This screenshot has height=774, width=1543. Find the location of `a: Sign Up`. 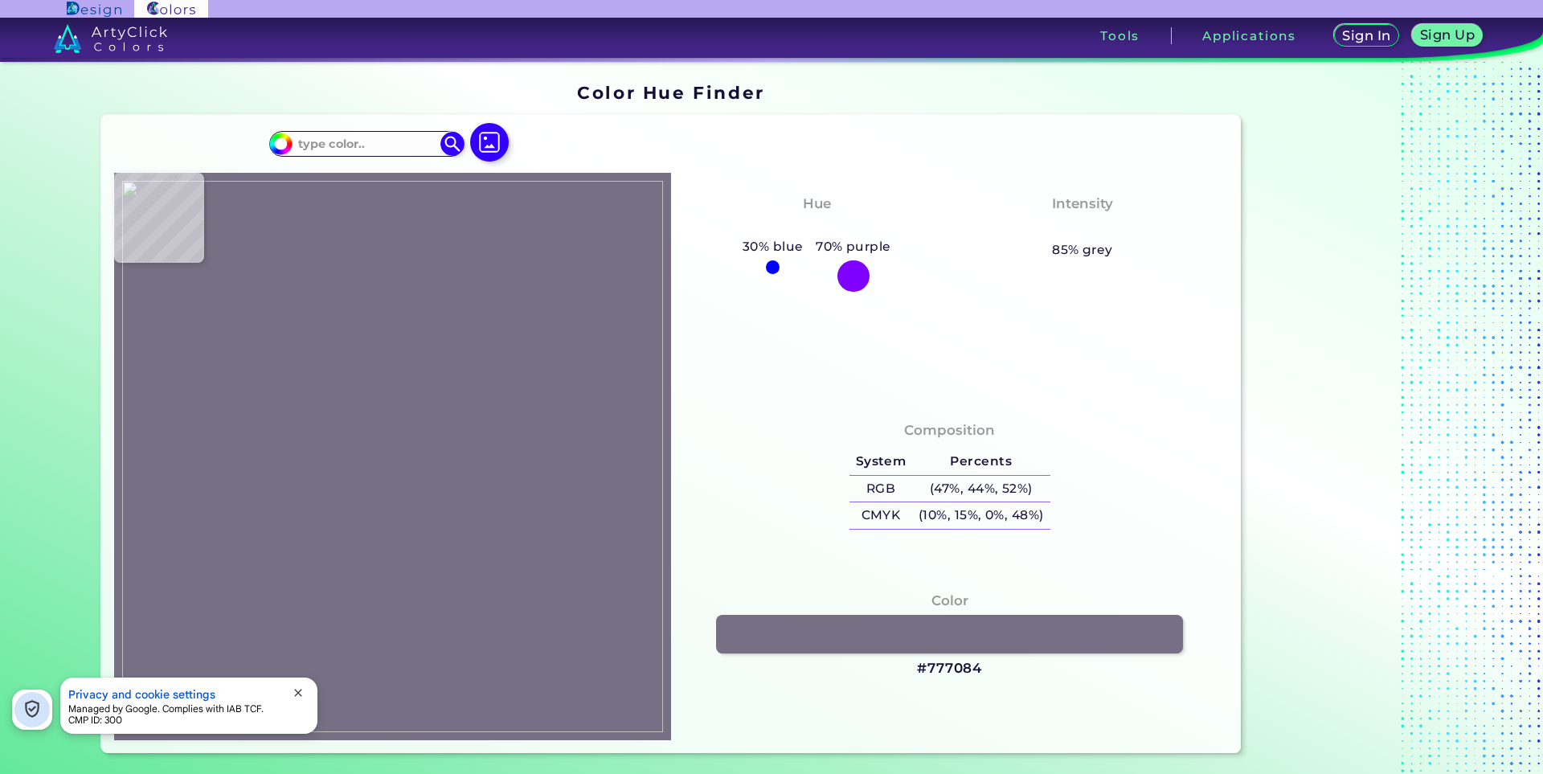

a: Sign Up is located at coordinates (1447, 35).